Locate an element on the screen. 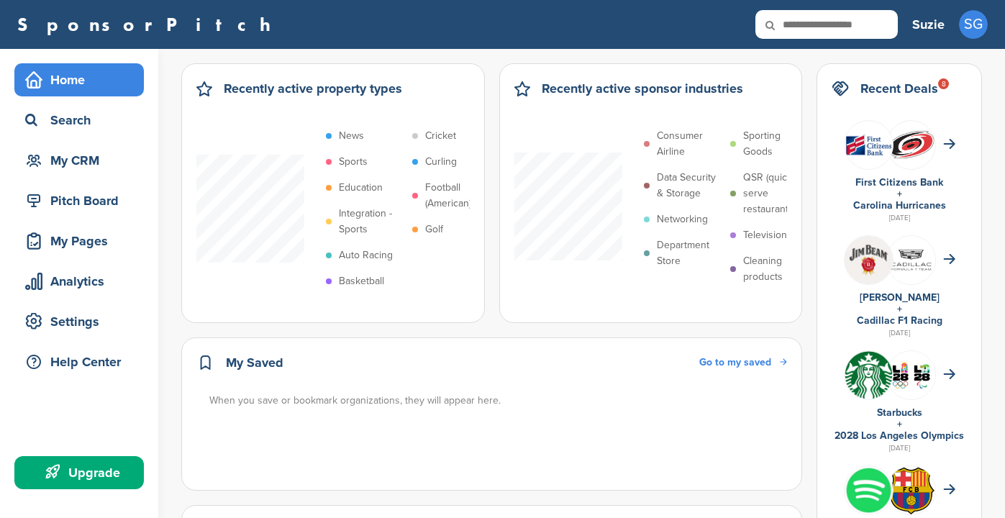  img: Jyyddrmw 400x400 is located at coordinates (868, 260).